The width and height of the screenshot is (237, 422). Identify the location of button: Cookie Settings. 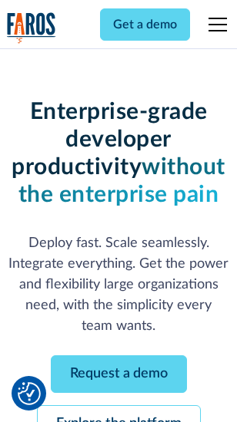
(29, 394).